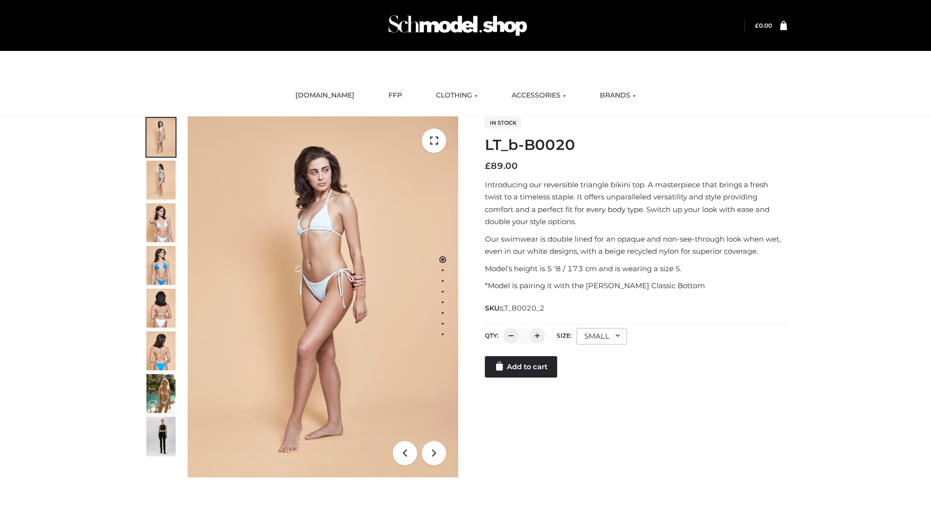 The width and height of the screenshot is (931, 524). Describe the element at coordinates (161, 265) in the screenshot. I see `img: ArielClassicBikiniTop_CloudNine_AzureSky_OW114ECO_4-scaled.jpg` at that location.